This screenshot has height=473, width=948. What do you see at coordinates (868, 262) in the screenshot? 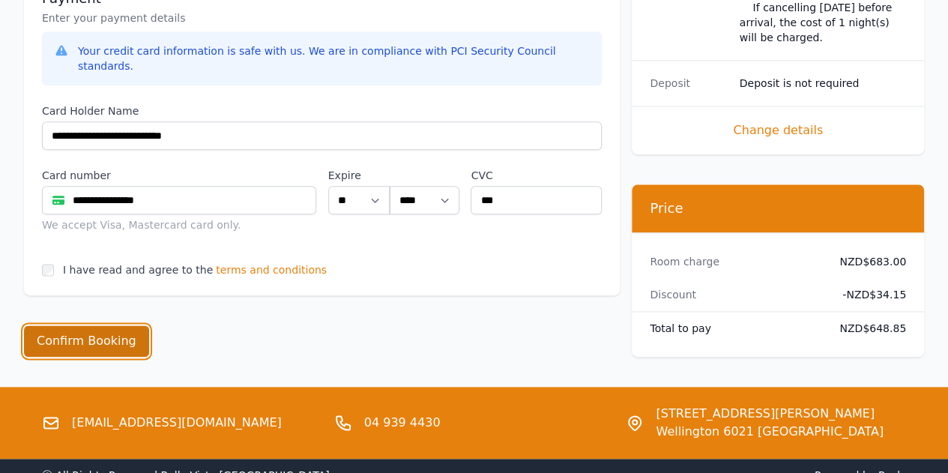
I see `dd: NZD$683.00` at bounding box center [868, 262].